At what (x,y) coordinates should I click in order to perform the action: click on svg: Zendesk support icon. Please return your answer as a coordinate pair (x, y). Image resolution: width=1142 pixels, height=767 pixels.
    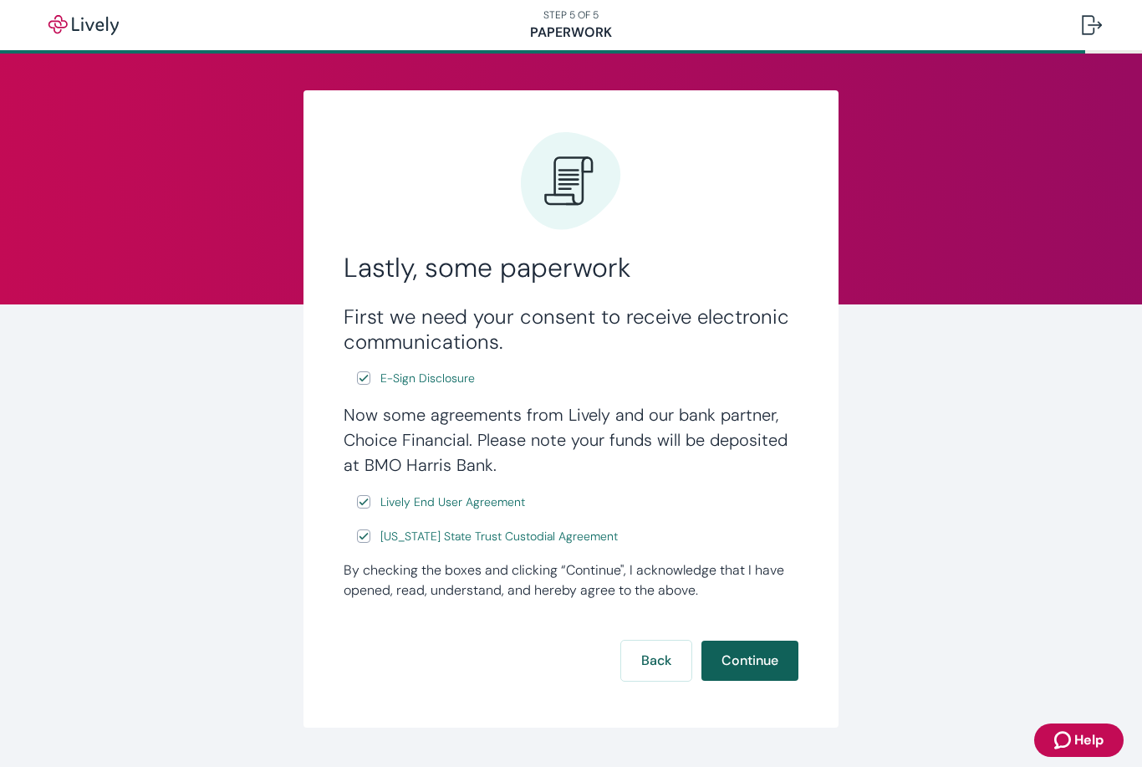
    Looking at the image, I should click on (1064, 740).